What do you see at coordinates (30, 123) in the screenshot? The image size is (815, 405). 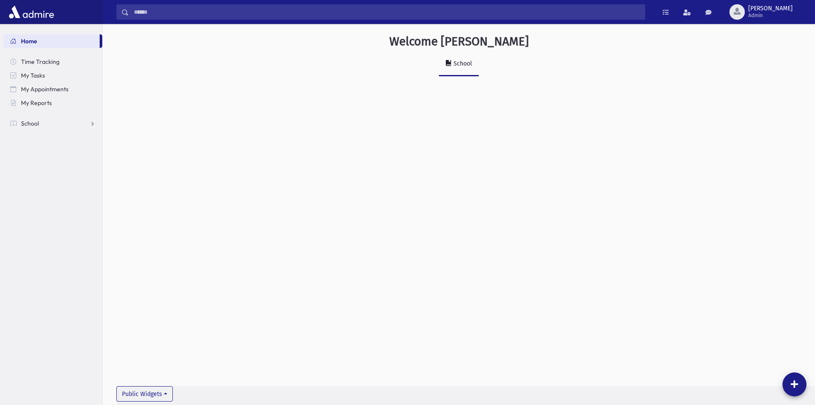 I see `span: School` at bounding box center [30, 123].